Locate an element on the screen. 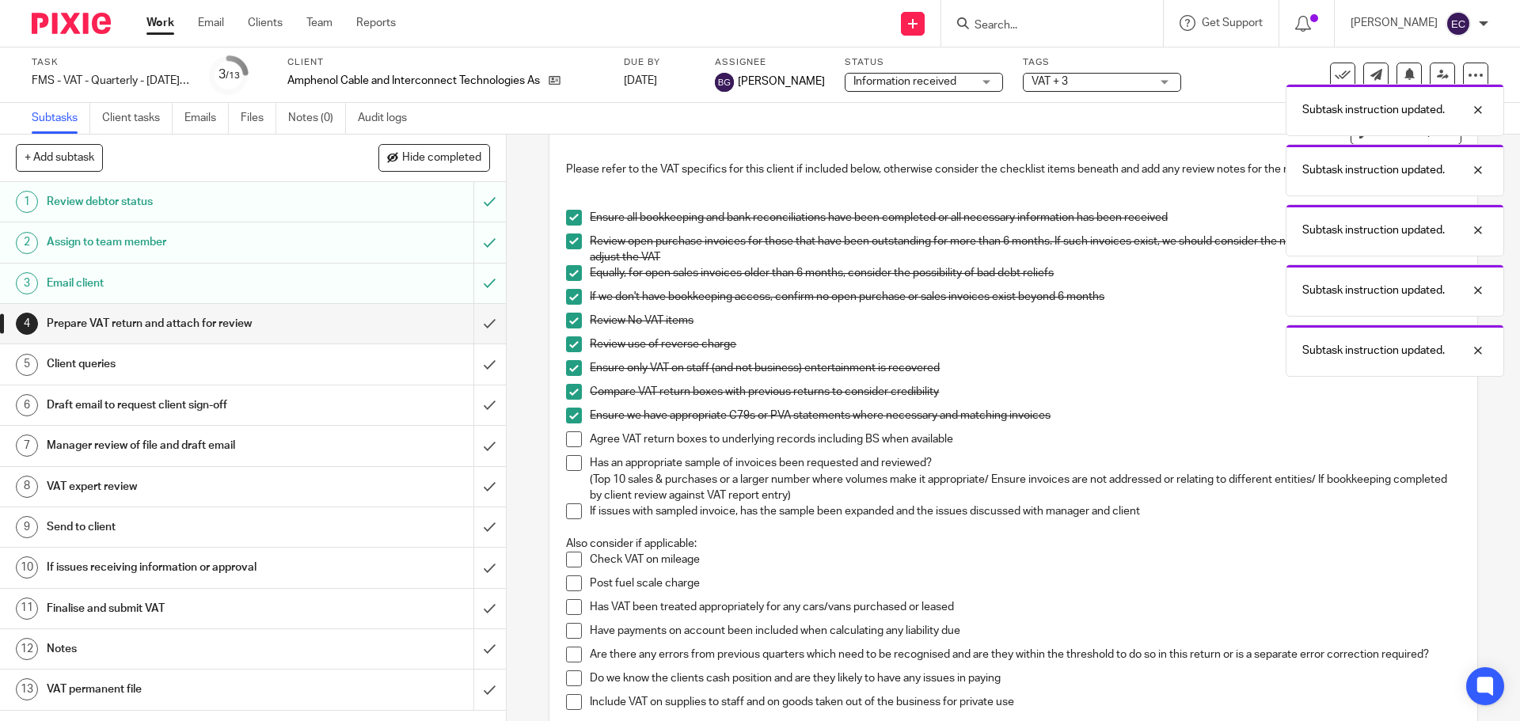 The width and height of the screenshot is (1520, 721). a: Files is located at coordinates (258, 118).